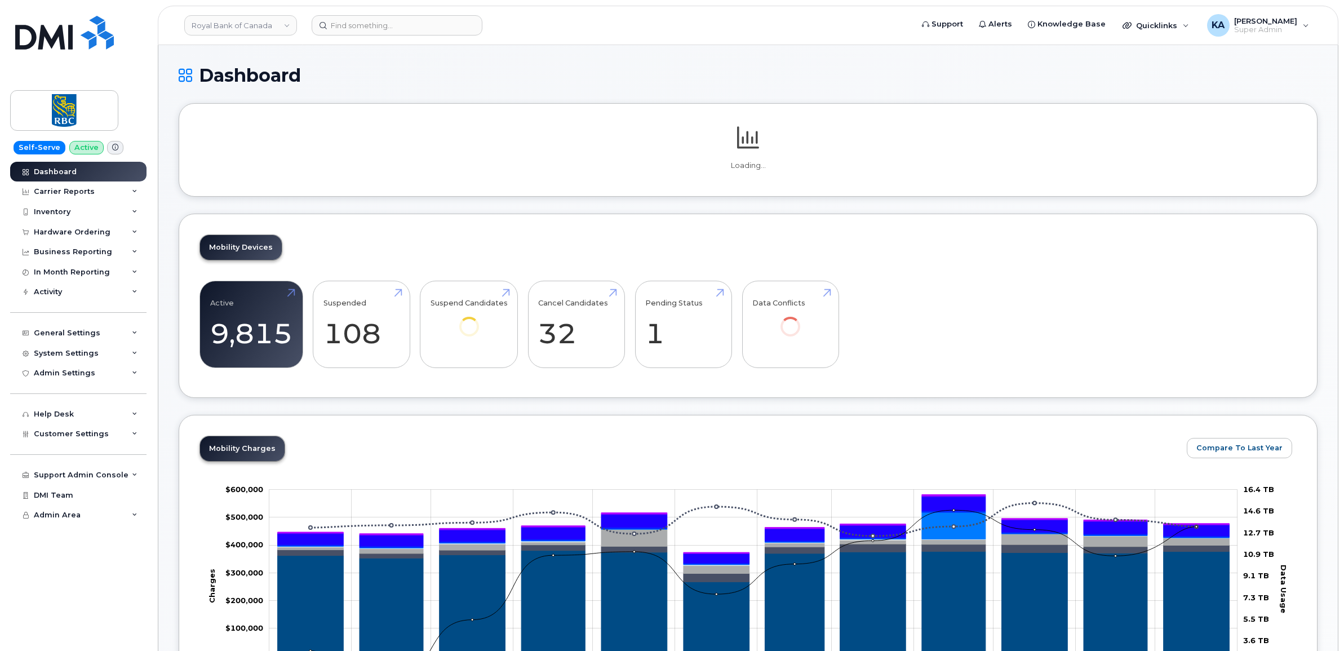 The image size is (1344, 651). I want to click on a: Active 9,815, so click(251, 325).